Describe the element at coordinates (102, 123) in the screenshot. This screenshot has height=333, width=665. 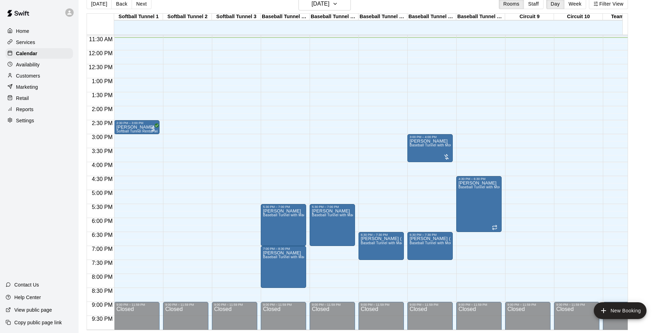
I see `span: 2:30 PM` at that location.